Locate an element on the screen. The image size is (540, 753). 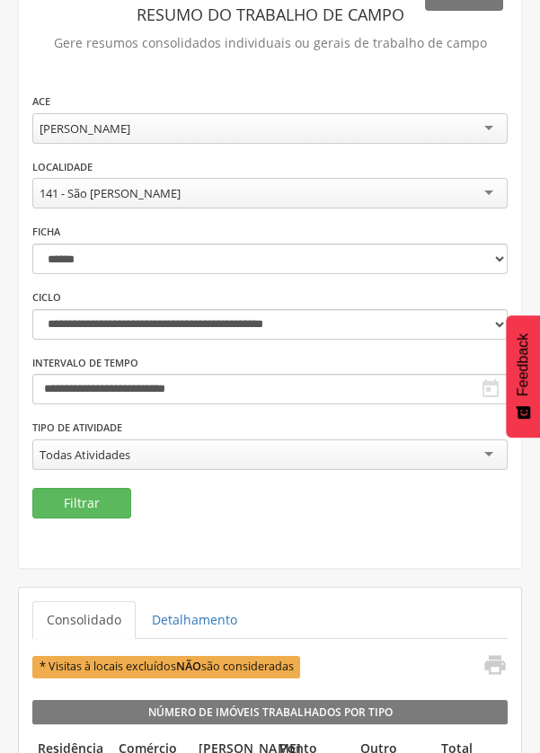
span: Feedback is located at coordinates (523, 365).